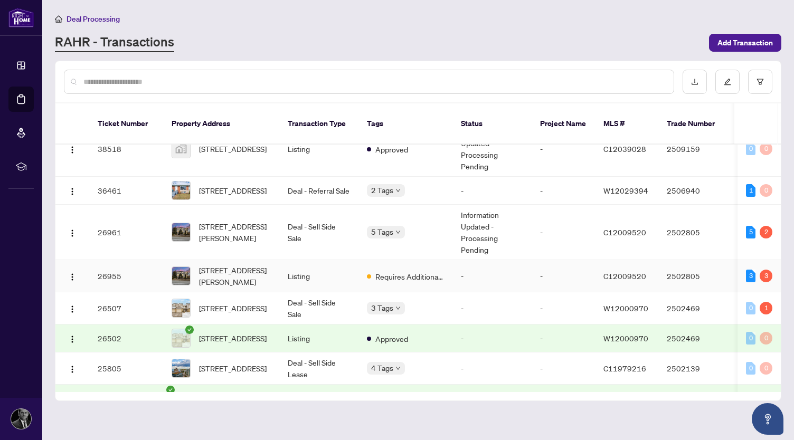 This screenshot has height=440, width=794. Describe the element at coordinates (696, 191) in the screenshot. I see `td: 2506940` at that location.